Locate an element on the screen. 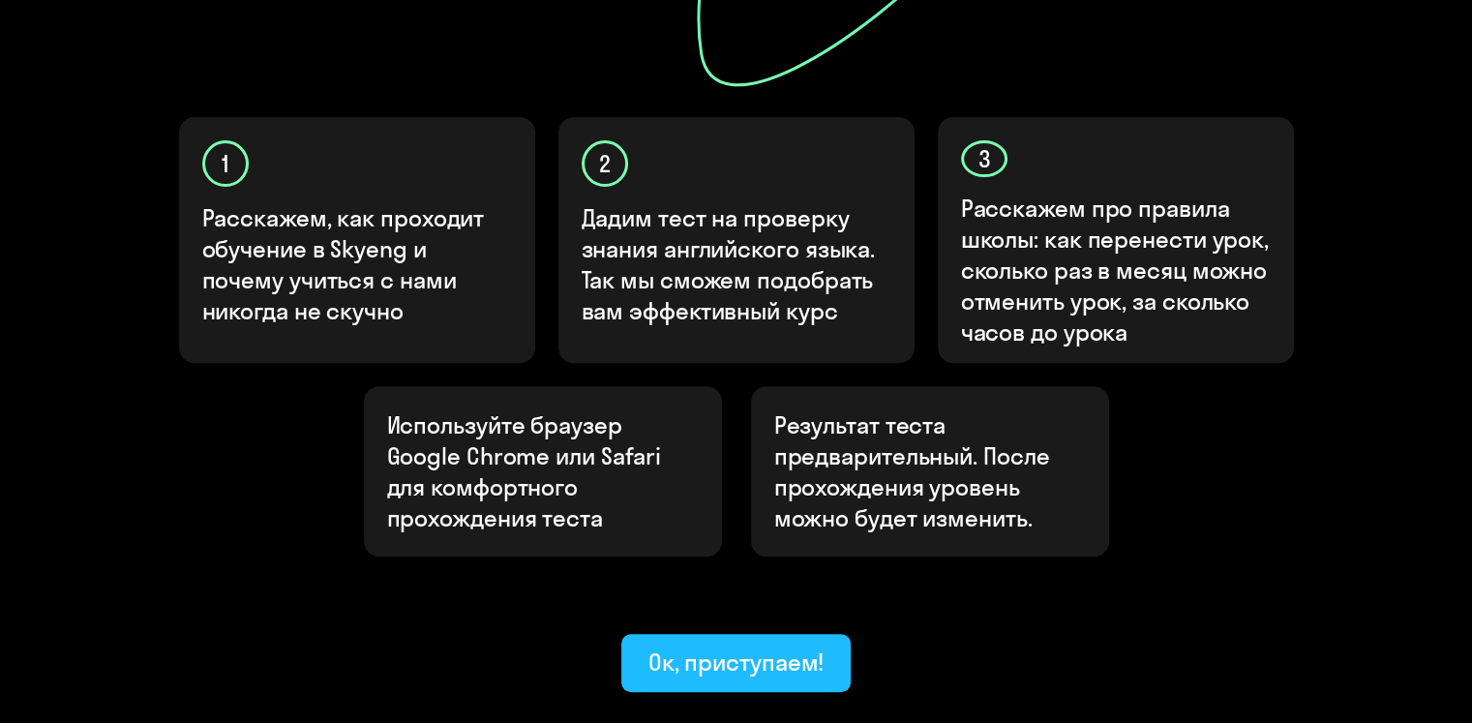  p: Используйте браузер Google Chrome или Safari для комфортного прохождения теста is located at coordinates (543, 471).